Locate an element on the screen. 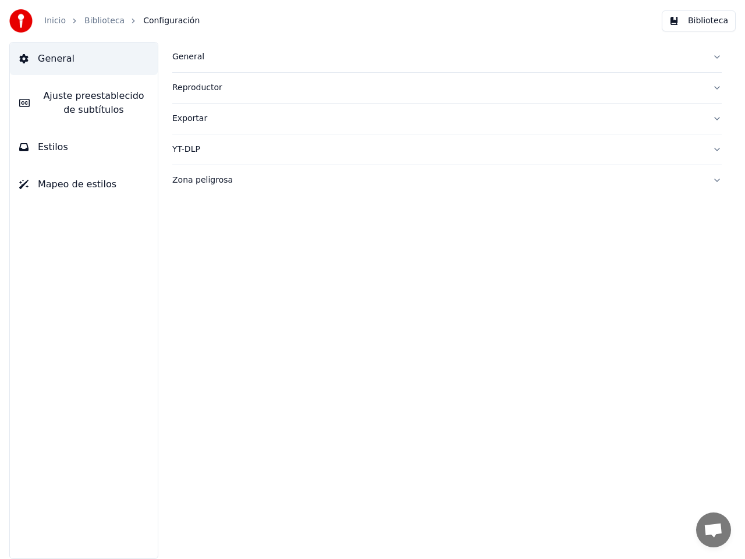 Image resolution: width=745 pixels, height=559 pixels. img: youka is located at coordinates (21, 21).